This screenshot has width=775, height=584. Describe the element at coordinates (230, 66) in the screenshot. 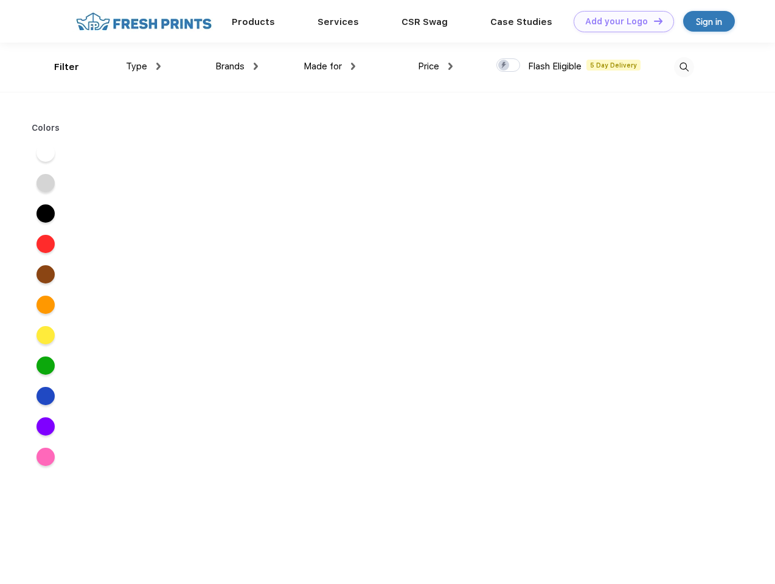

I see `span: Brands` at that location.